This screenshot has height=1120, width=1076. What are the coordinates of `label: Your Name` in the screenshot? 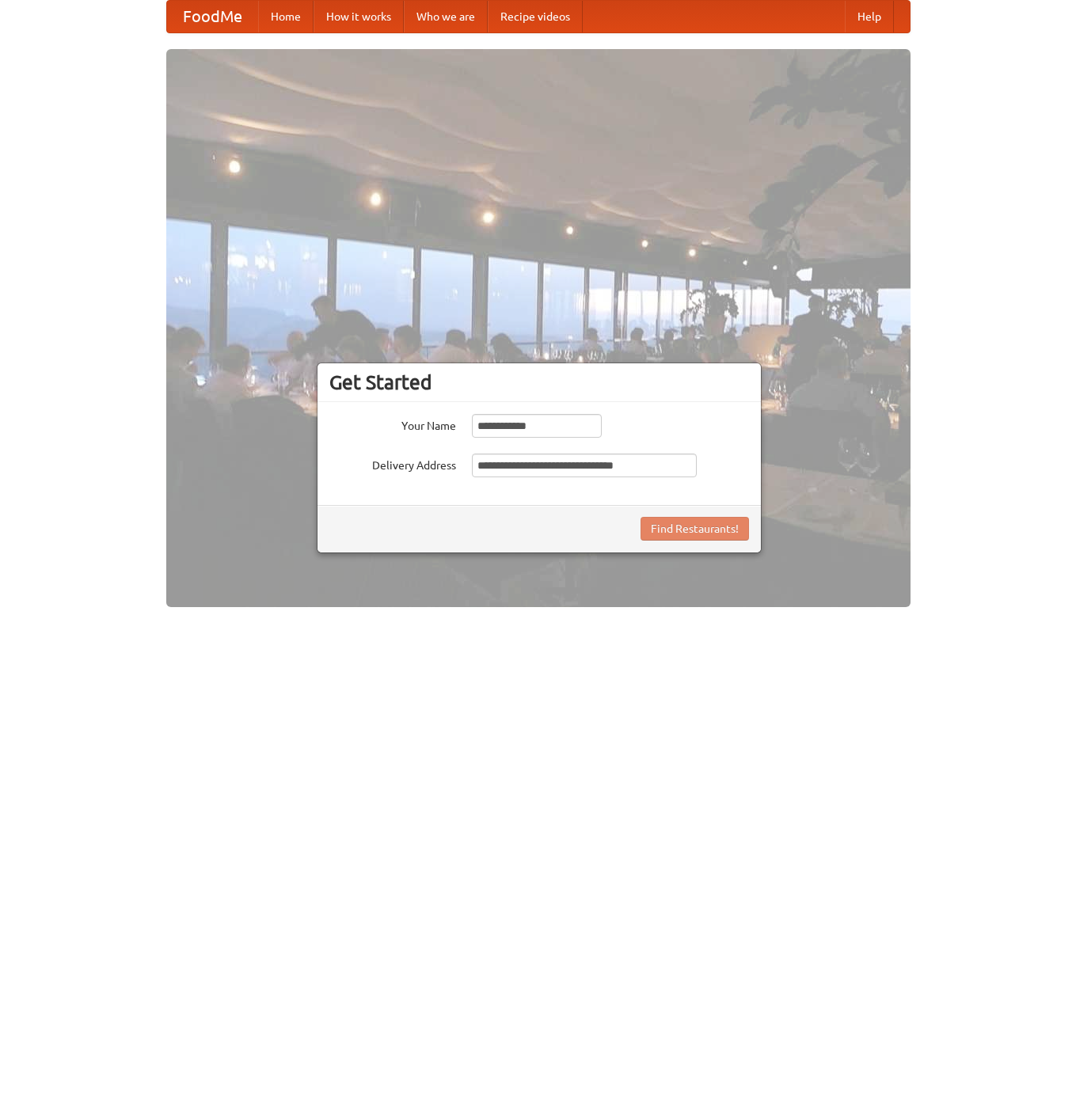 It's located at (393, 423).